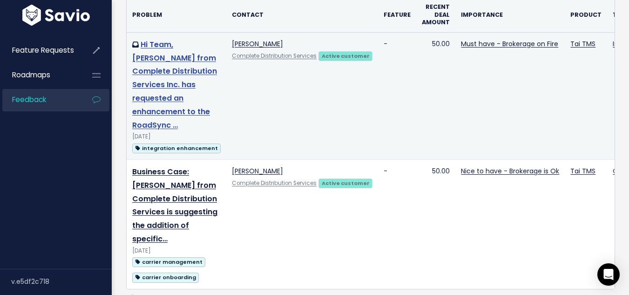 The height and width of the screenshot is (295, 629). I want to click on a: integration enhancement, so click(176, 148).